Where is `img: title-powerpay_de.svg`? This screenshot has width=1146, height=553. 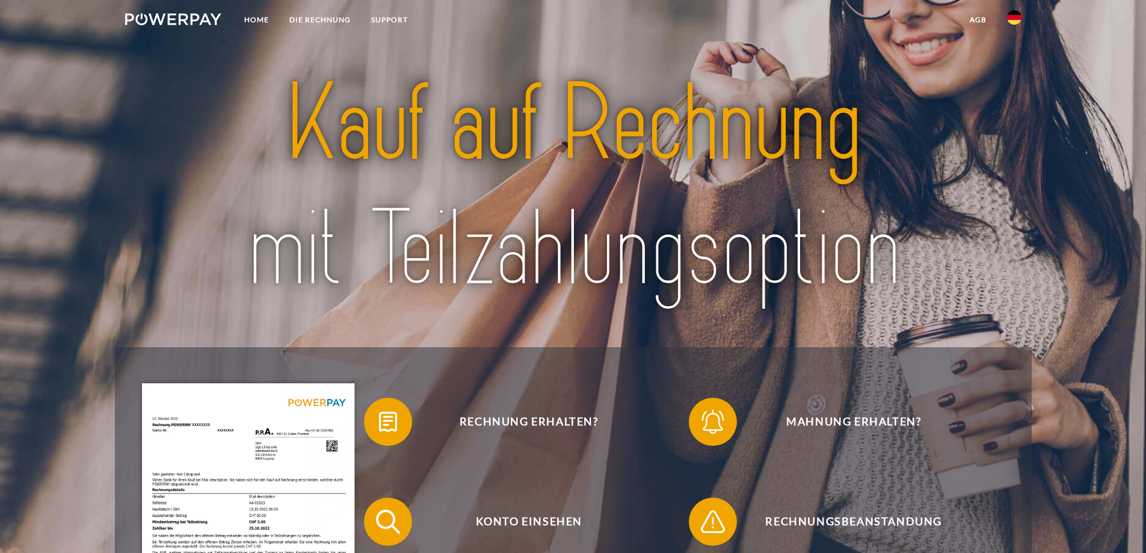 img: title-powerpay_de.svg is located at coordinates (573, 187).